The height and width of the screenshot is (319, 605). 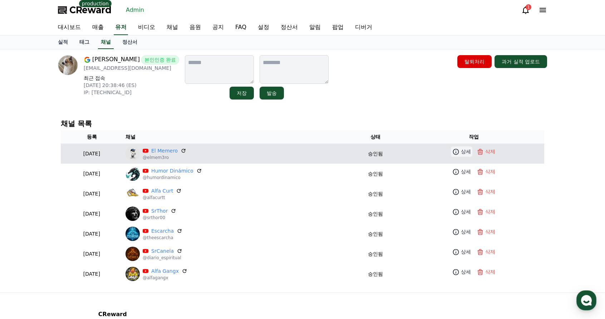 What do you see at coordinates (160, 218) in the screenshot?
I see `p: @srthor00` at bounding box center [160, 218].